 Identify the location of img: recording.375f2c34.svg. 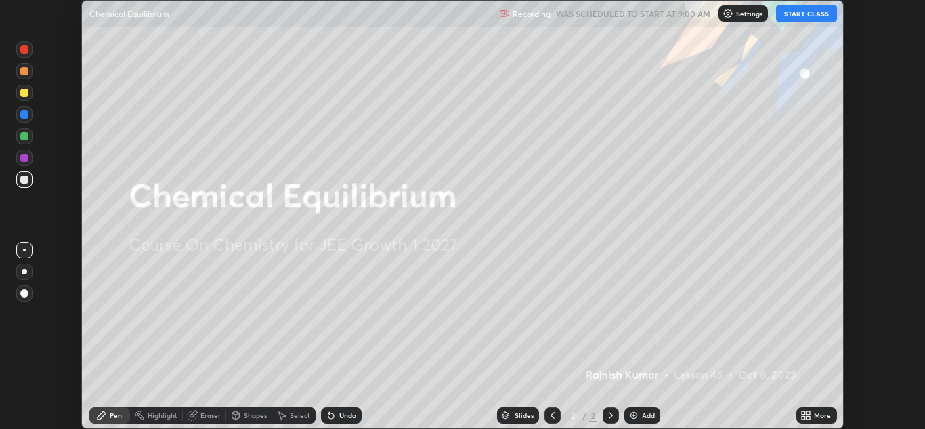
(505, 14).